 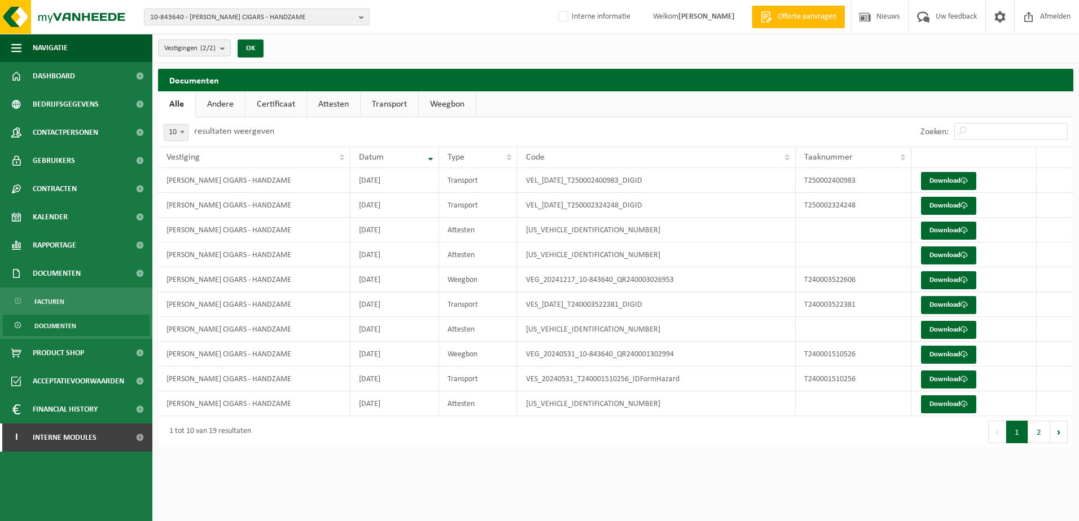 I want to click on a: Offerte aanvragen, so click(x=798, y=17).